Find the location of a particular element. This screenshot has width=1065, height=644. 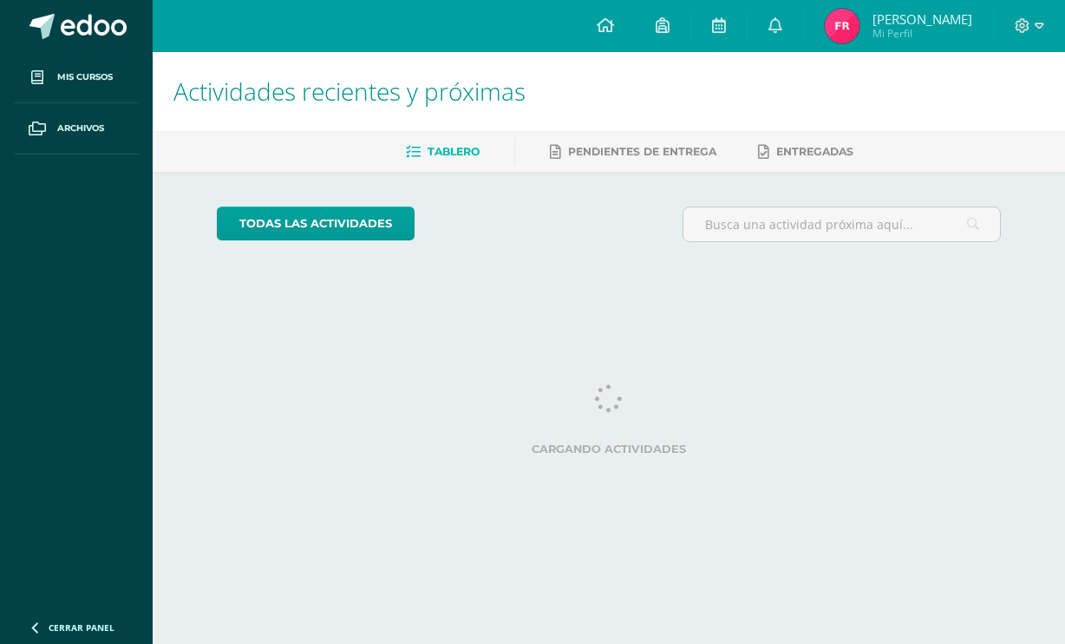

span: Entregadas is located at coordinates (815, 151).